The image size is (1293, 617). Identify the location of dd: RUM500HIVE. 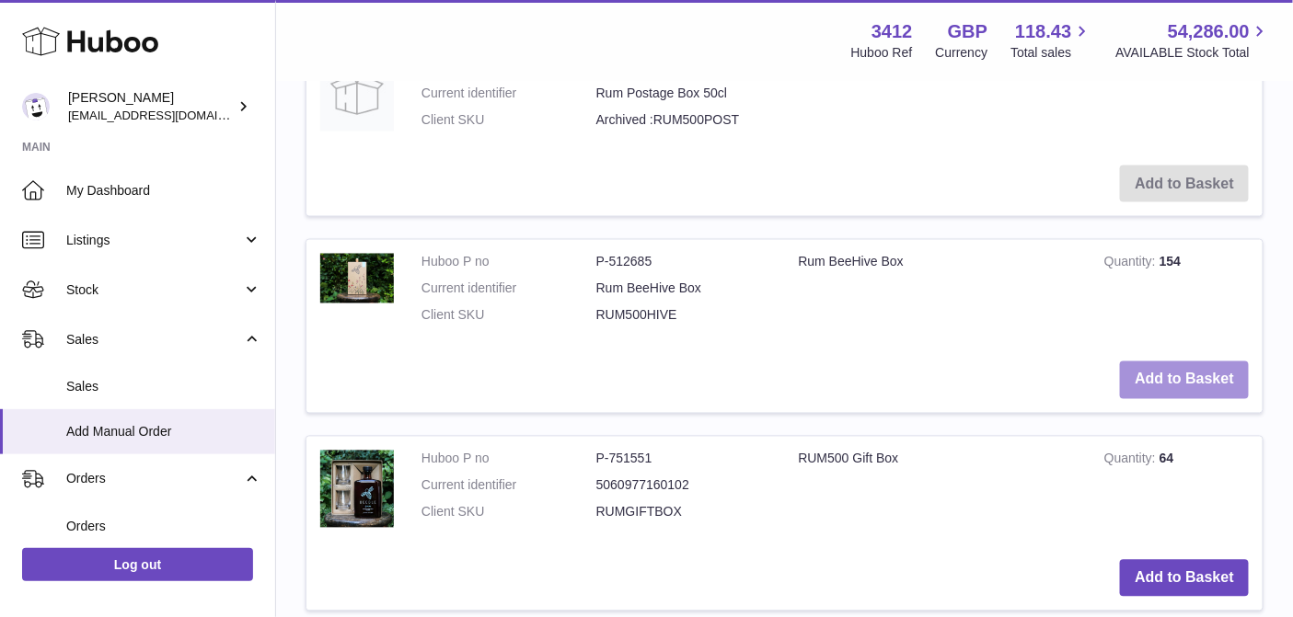
(684, 316).